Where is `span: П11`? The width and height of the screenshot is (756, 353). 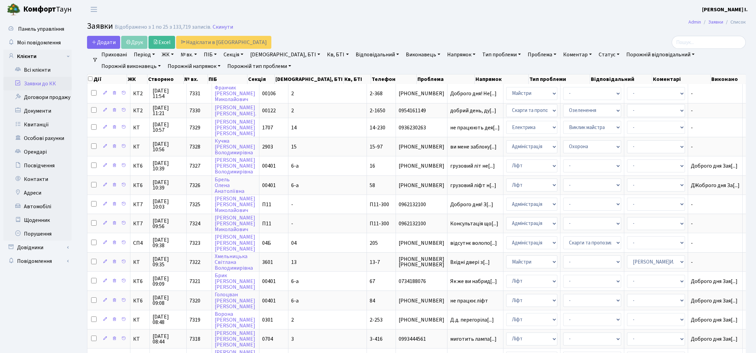 span: П11 is located at coordinates (266, 204).